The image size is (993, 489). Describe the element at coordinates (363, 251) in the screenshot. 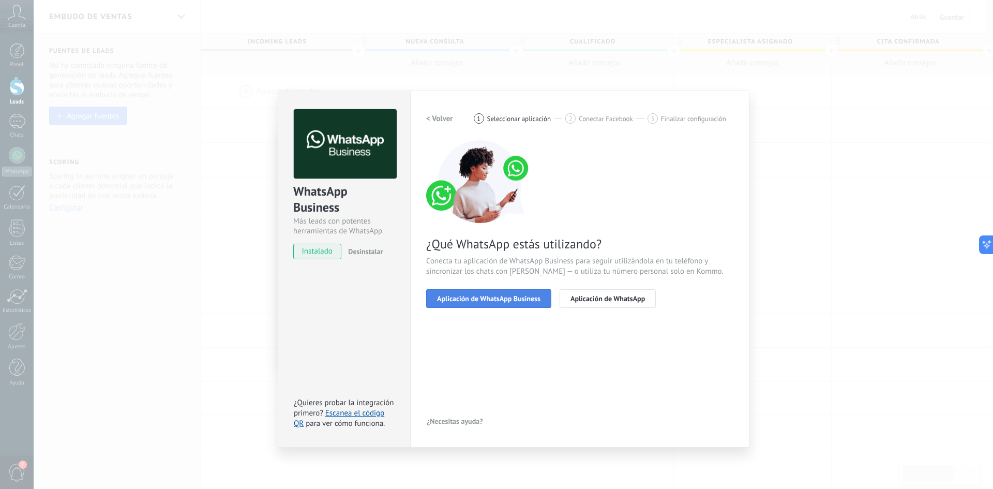

I see `button: Desinstalar` at that location.